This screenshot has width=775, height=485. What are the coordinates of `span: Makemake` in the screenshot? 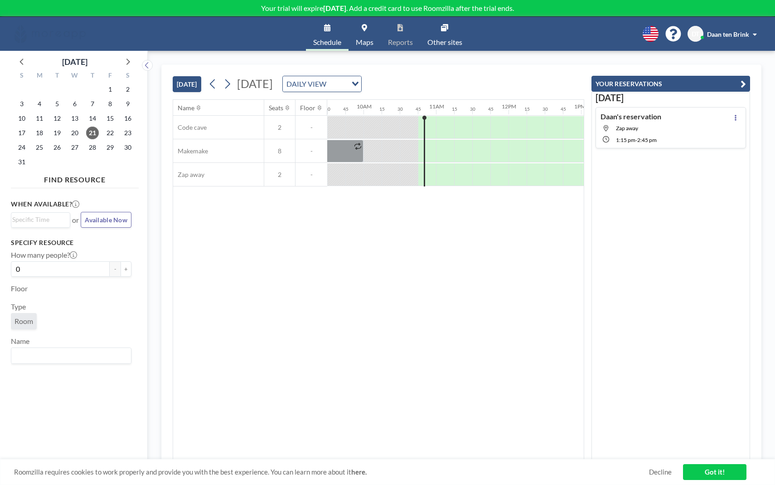 It's located at (190, 151).